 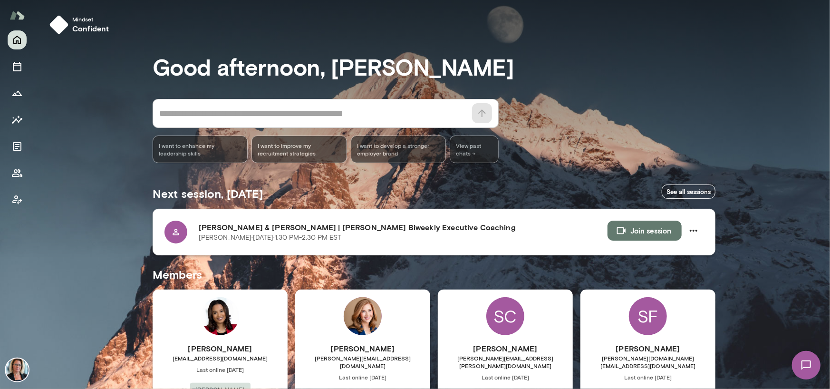 What do you see at coordinates (81, 25) in the screenshot?
I see `button: Mindsetconfident` at bounding box center [81, 25].